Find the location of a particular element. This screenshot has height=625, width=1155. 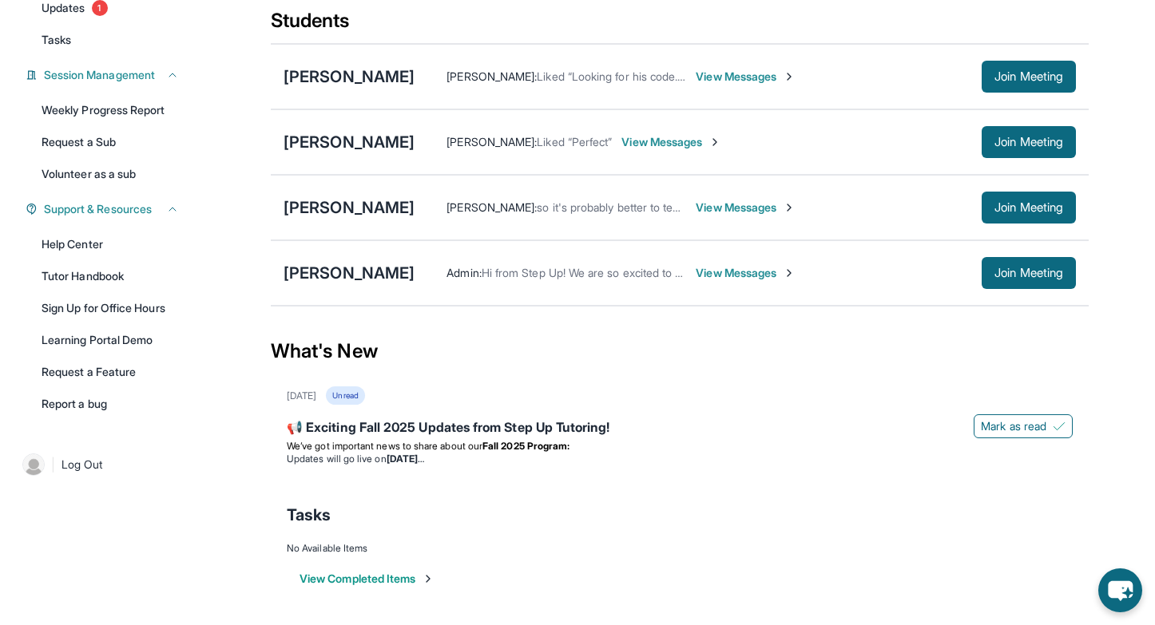

span: Mark as read is located at coordinates (1013, 426).